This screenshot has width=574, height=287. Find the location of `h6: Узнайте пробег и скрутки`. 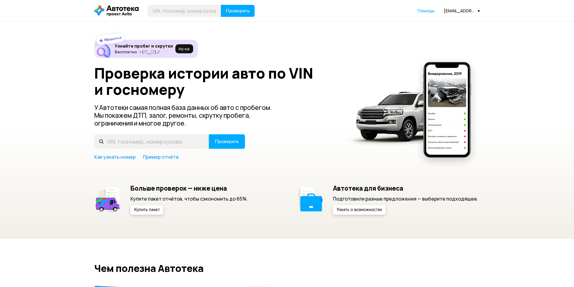

h6: Узнайте пробег и скрутки is located at coordinates (144, 46).